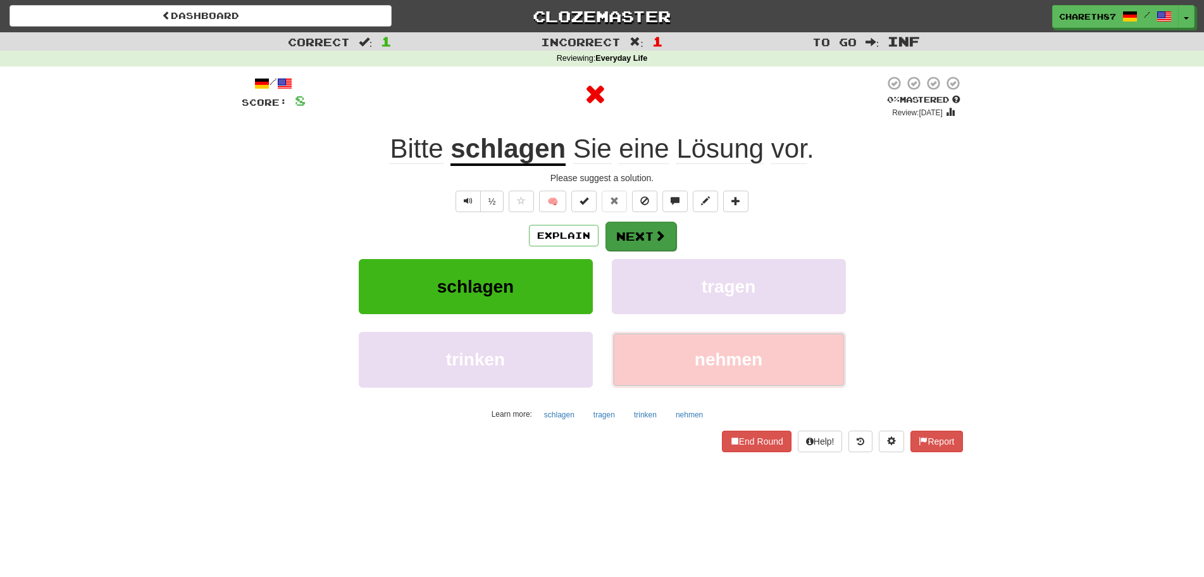 This screenshot has width=1204, height=577. I want to click on a: Clozemaster, so click(602, 16).